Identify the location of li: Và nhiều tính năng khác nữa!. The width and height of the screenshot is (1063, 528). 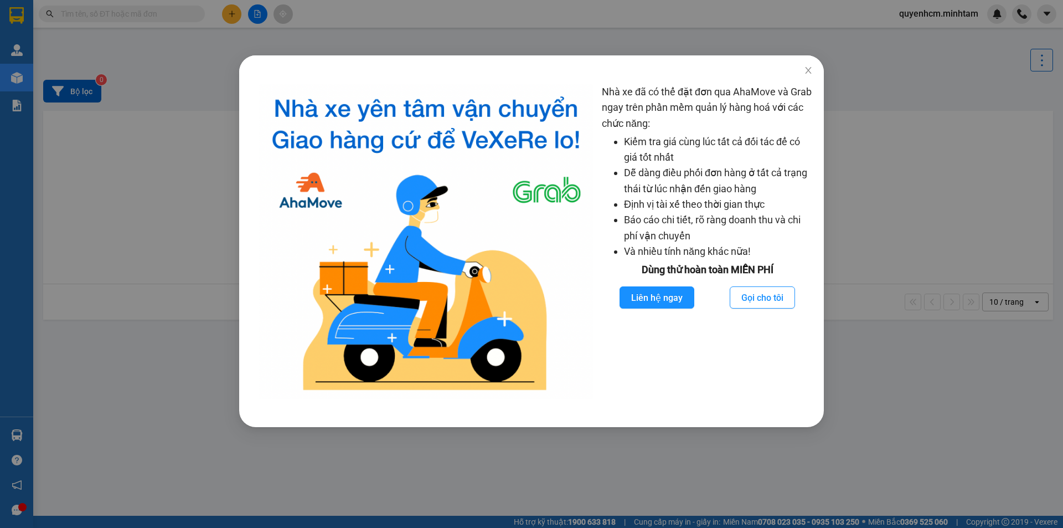
(718, 251).